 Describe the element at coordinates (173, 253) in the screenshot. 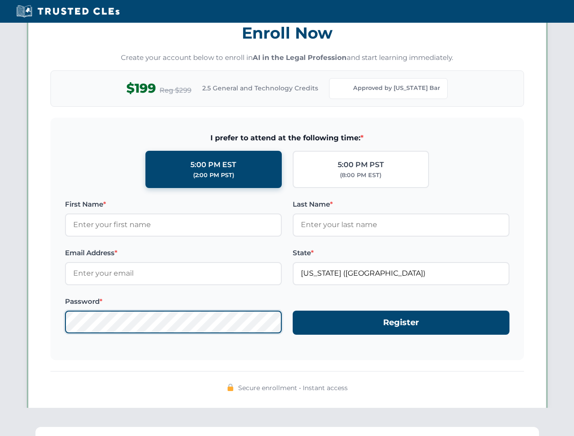

I see `label: Email Address` at that location.